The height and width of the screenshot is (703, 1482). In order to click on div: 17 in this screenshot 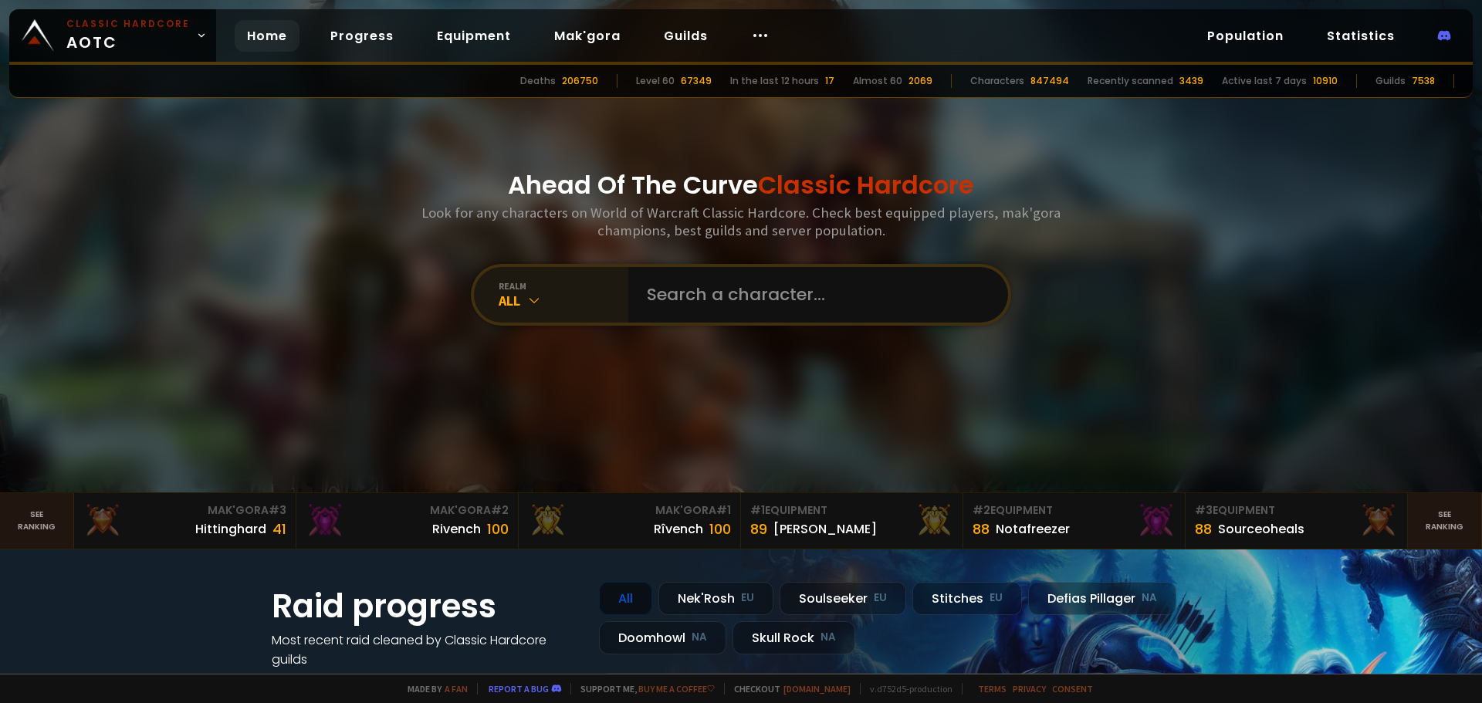, I will do `click(830, 81)`.